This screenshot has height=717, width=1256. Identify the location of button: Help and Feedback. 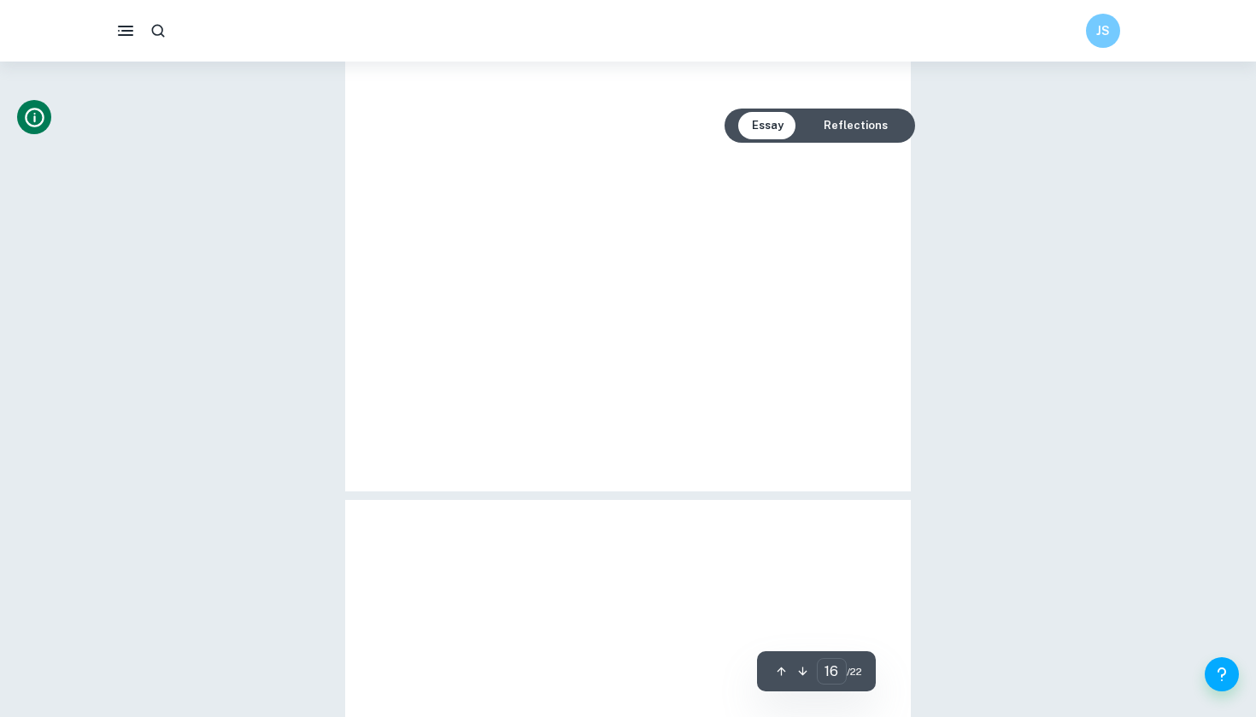
(1221, 674).